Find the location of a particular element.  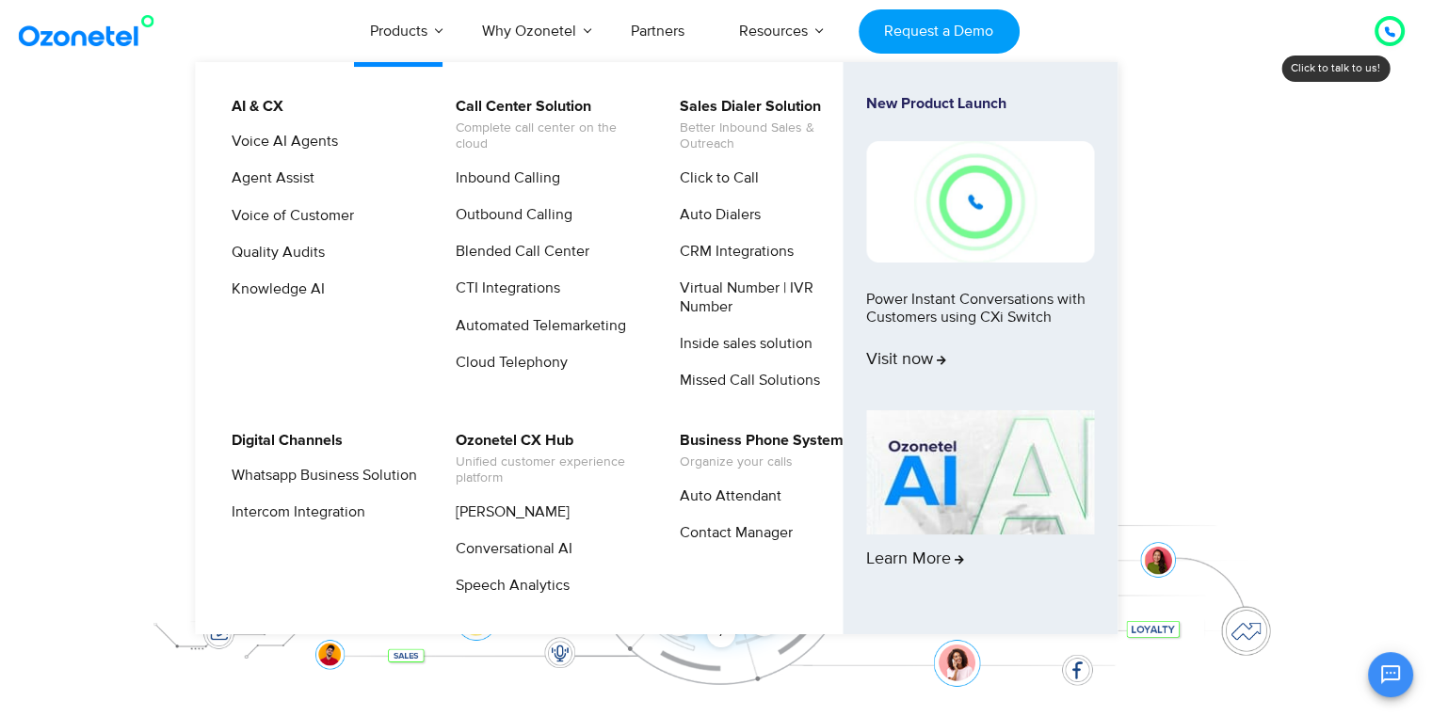

a: Agent Assist is located at coordinates (268, 178).